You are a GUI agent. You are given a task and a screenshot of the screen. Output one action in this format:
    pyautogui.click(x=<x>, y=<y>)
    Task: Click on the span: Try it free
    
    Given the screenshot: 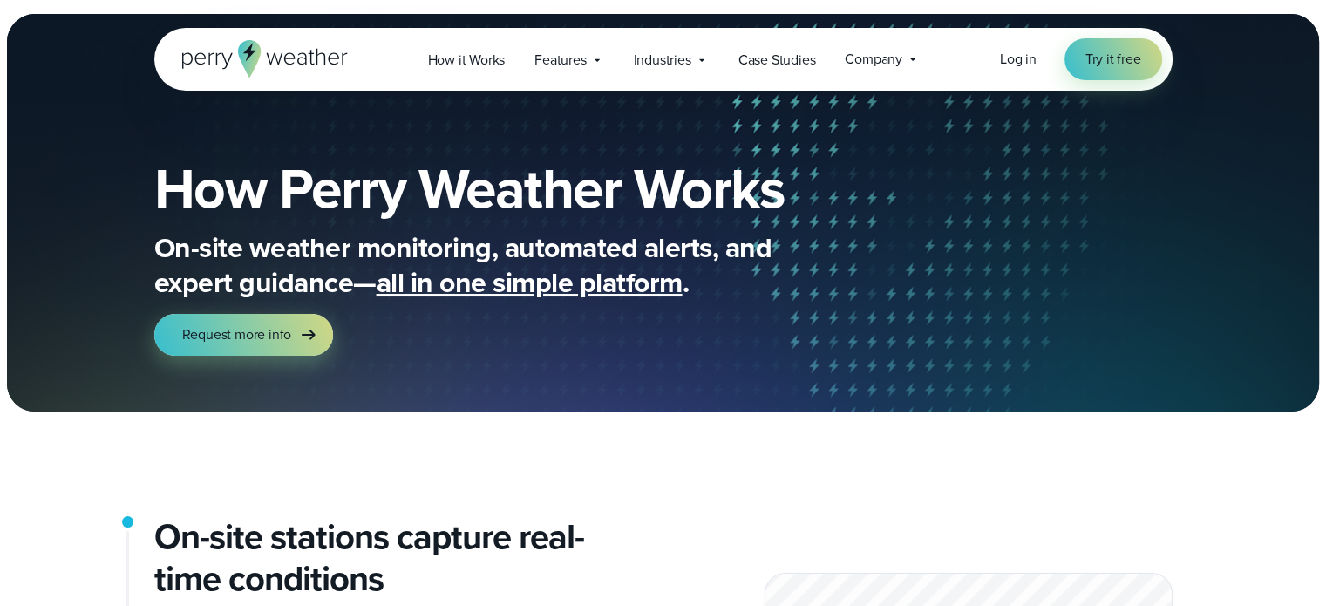 What is the action you would take?
    pyautogui.click(x=1113, y=59)
    